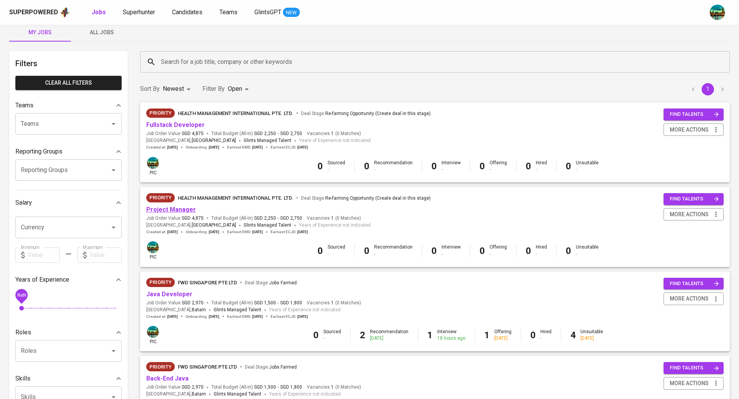 The height and width of the screenshot is (399, 739). I want to click on div: Years of Experience, so click(69, 280).